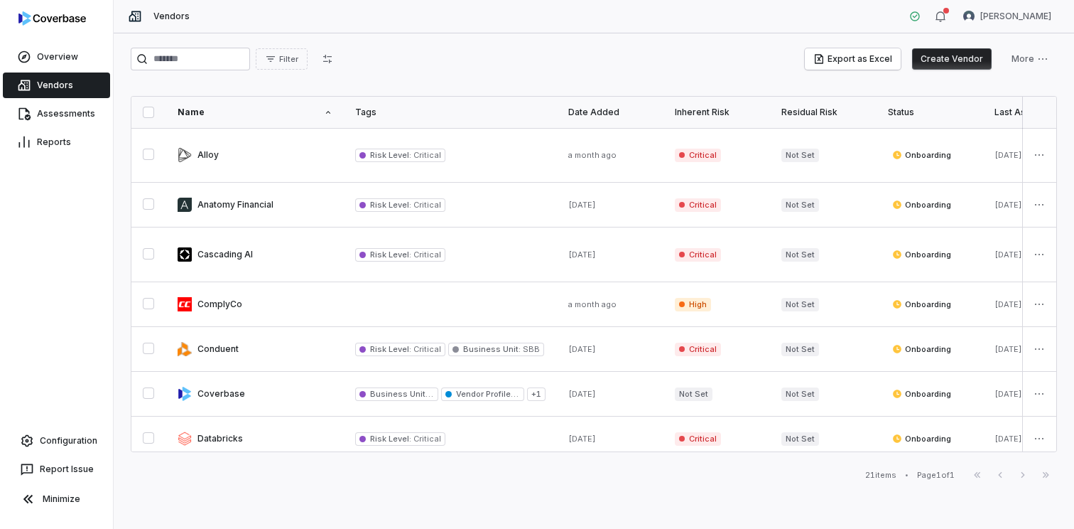 This screenshot has width=1074, height=529. What do you see at coordinates (56, 441) in the screenshot?
I see `a: Configuration` at bounding box center [56, 441].